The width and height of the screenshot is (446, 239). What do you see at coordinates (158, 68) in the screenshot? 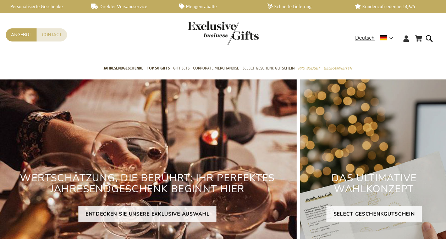
I see `span: TOP 50 Gifts` at bounding box center [158, 68].